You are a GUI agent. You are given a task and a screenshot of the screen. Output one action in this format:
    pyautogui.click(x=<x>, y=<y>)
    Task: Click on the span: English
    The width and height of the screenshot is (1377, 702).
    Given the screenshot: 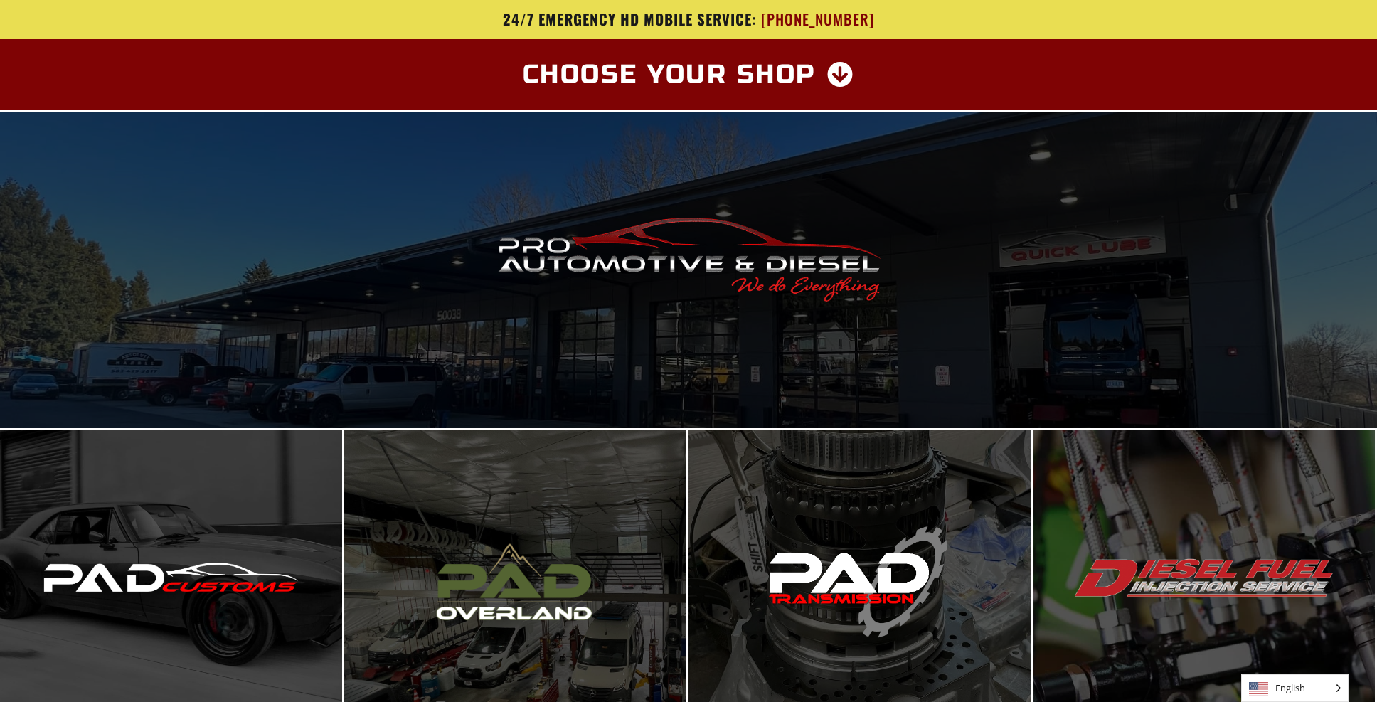 What is the action you would take?
    pyautogui.click(x=1294, y=688)
    